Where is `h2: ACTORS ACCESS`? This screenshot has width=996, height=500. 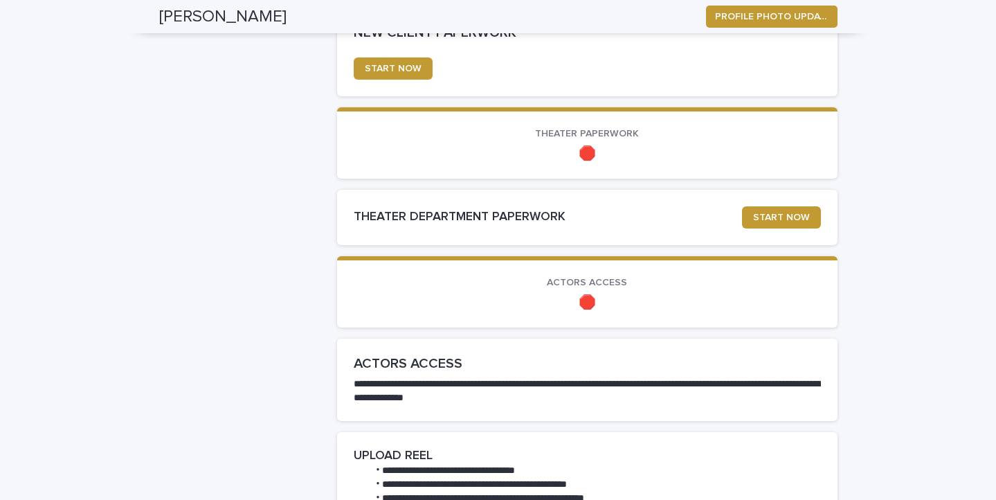
h2: ACTORS ACCESS is located at coordinates (587, 363).